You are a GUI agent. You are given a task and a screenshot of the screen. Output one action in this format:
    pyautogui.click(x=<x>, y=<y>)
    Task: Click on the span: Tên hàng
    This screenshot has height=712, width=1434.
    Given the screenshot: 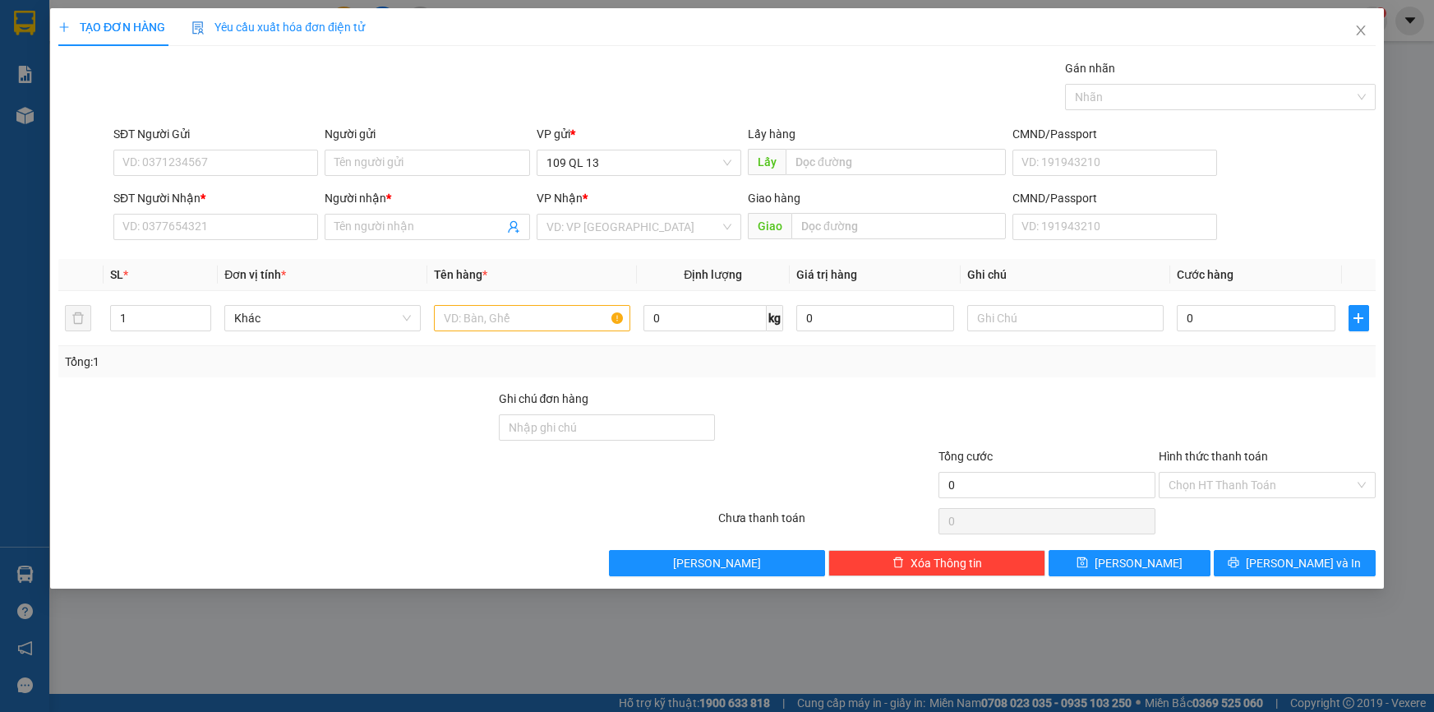 What is the action you would take?
    pyautogui.click(x=460, y=274)
    